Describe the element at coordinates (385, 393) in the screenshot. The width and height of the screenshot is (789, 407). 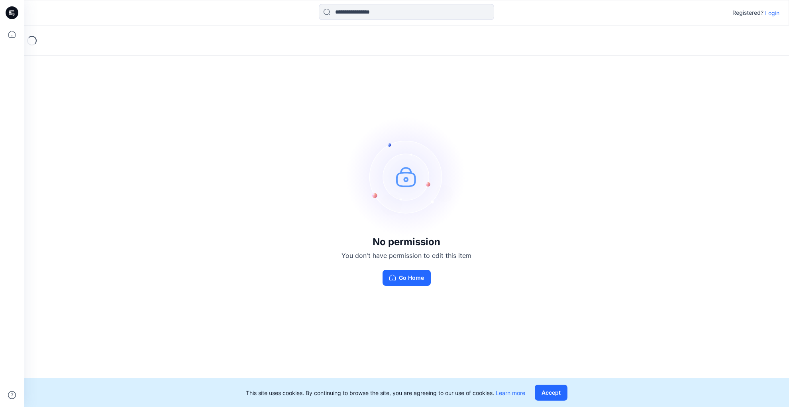
I see `p: This site uses cookies. By continuing to browse the site, you are agreeing to our use of cookies.` at that location.